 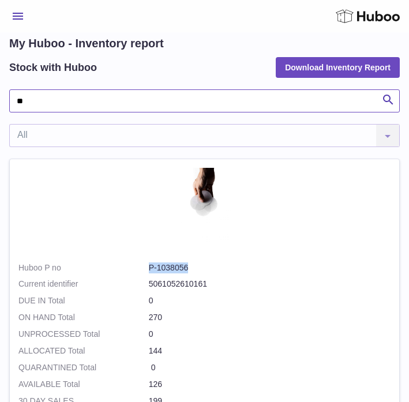 What do you see at coordinates (84, 334) in the screenshot?
I see `strong: UNPROCESSED Total` at bounding box center [84, 334].